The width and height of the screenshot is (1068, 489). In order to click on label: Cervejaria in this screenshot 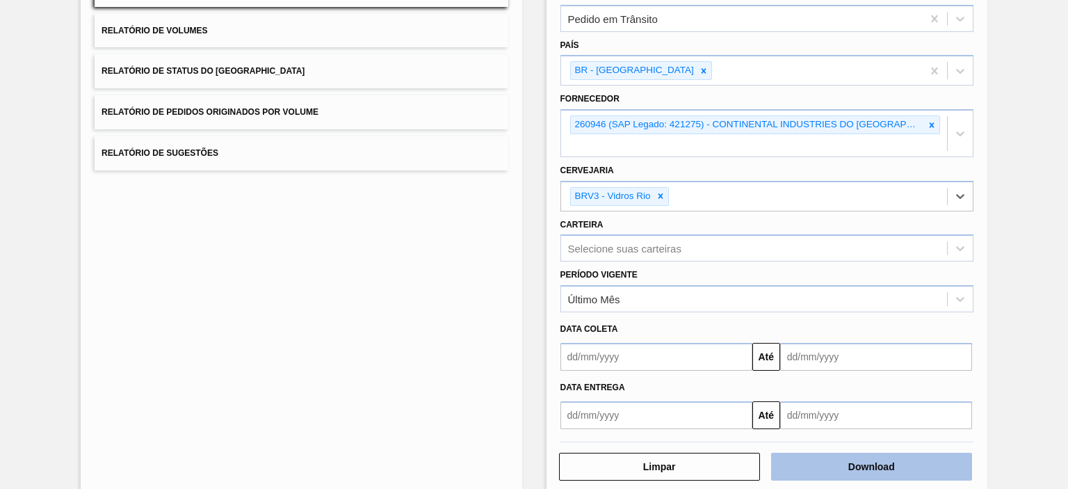, I will do `click(587, 170)`.